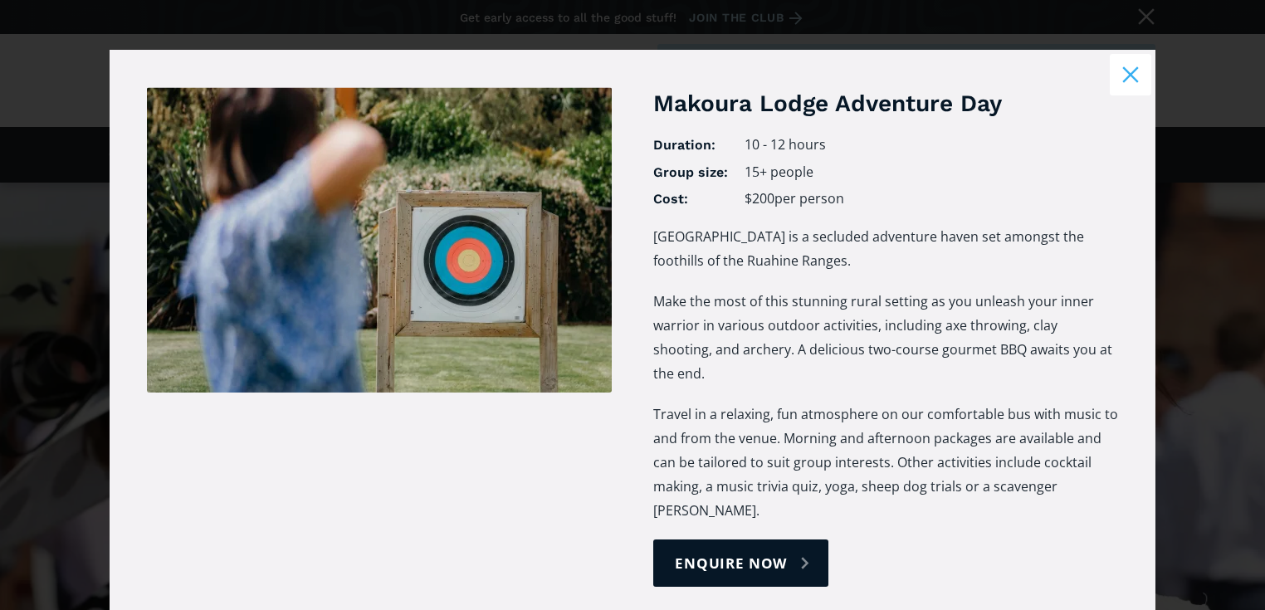  I want to click on img: Makoura Lodge Adventure Day, so click(379, 240).